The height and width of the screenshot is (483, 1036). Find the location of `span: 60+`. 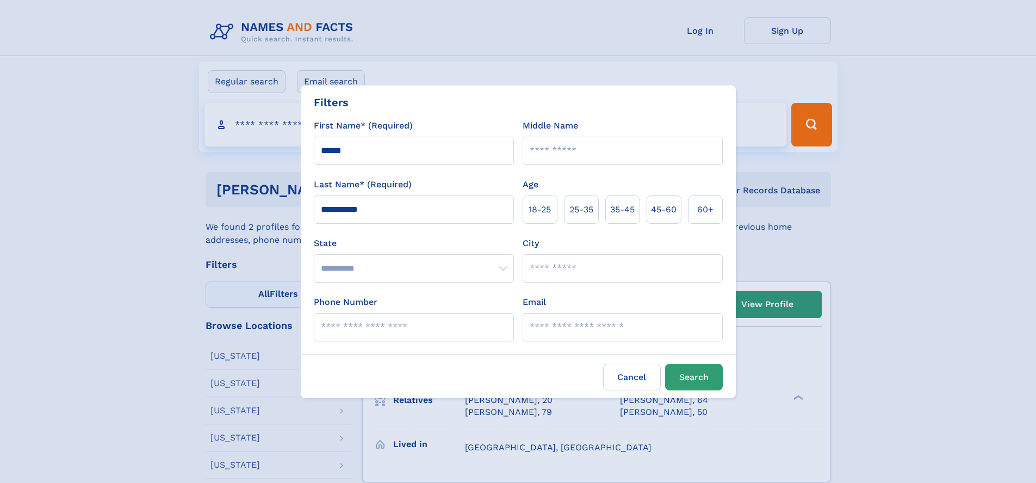

span: 60+ is located at coordinates (706, 209).